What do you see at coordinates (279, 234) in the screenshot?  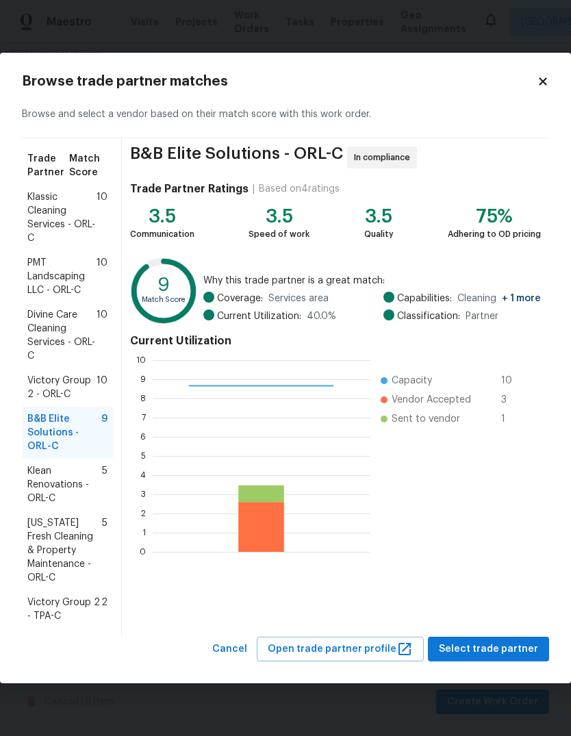 I see `div: Speed of work` at bounding box center [279, 234].